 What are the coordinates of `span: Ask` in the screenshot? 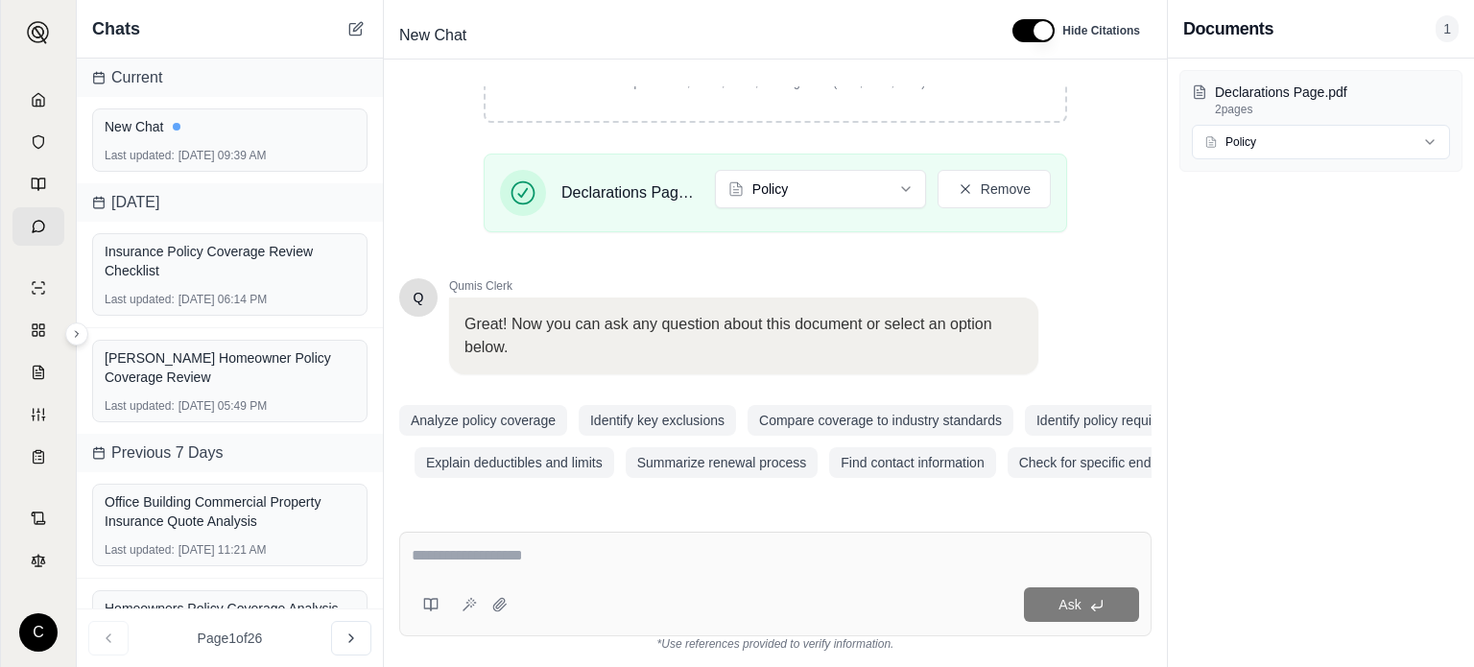 It's located at (1069, 604).